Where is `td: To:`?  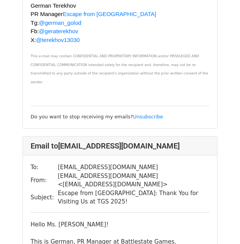 td: To: is located at coordinates (44, 167).